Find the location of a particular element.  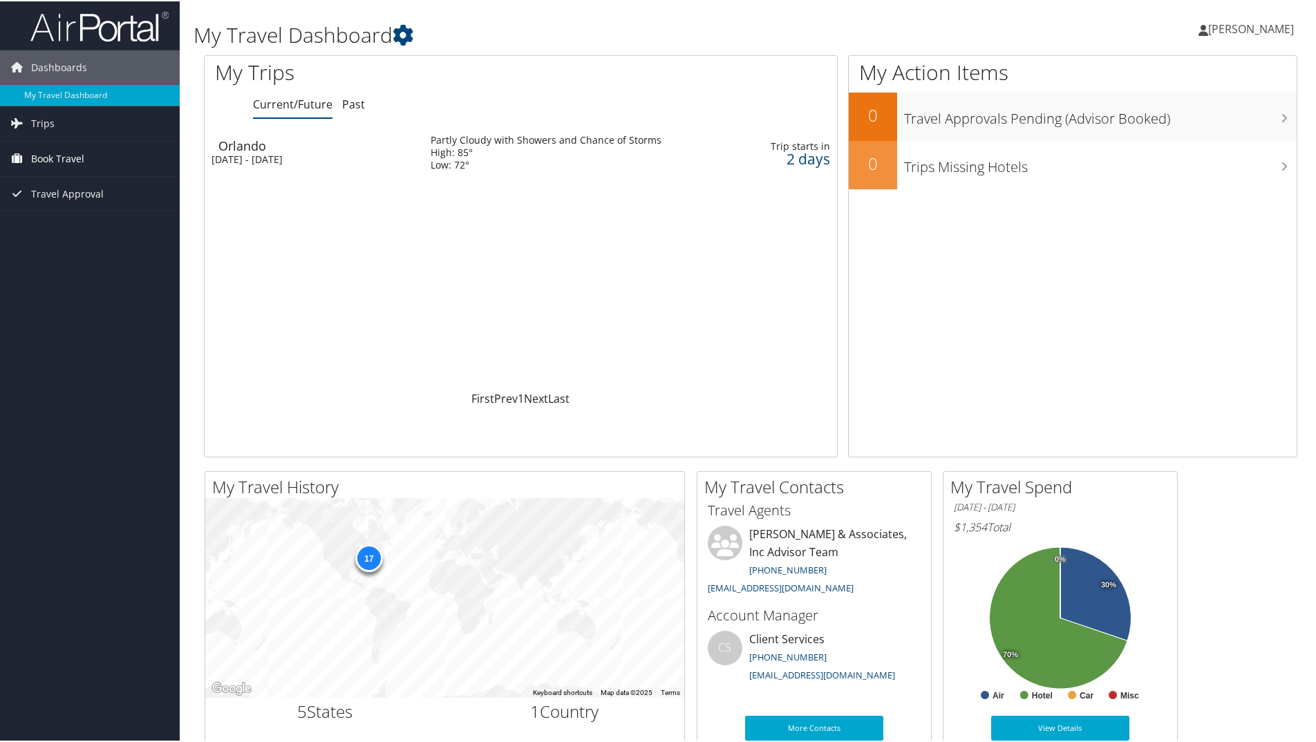

h3: Travel Approvals Pending (Advisor Booked) is located at coordinates (1100, 114).